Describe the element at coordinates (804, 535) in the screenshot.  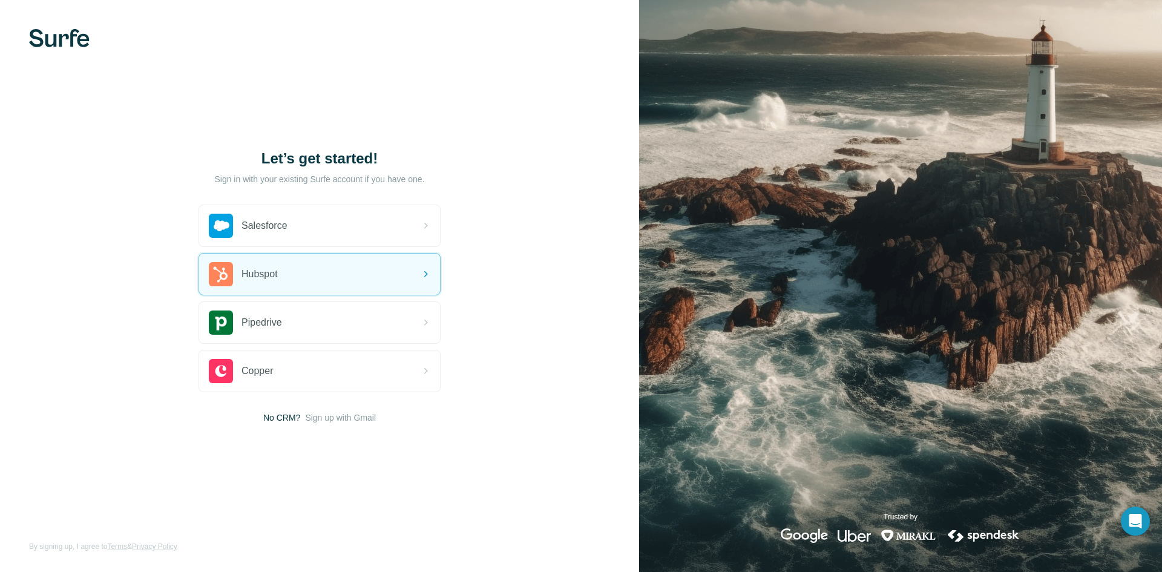
I see `img: google's logo` at that location.